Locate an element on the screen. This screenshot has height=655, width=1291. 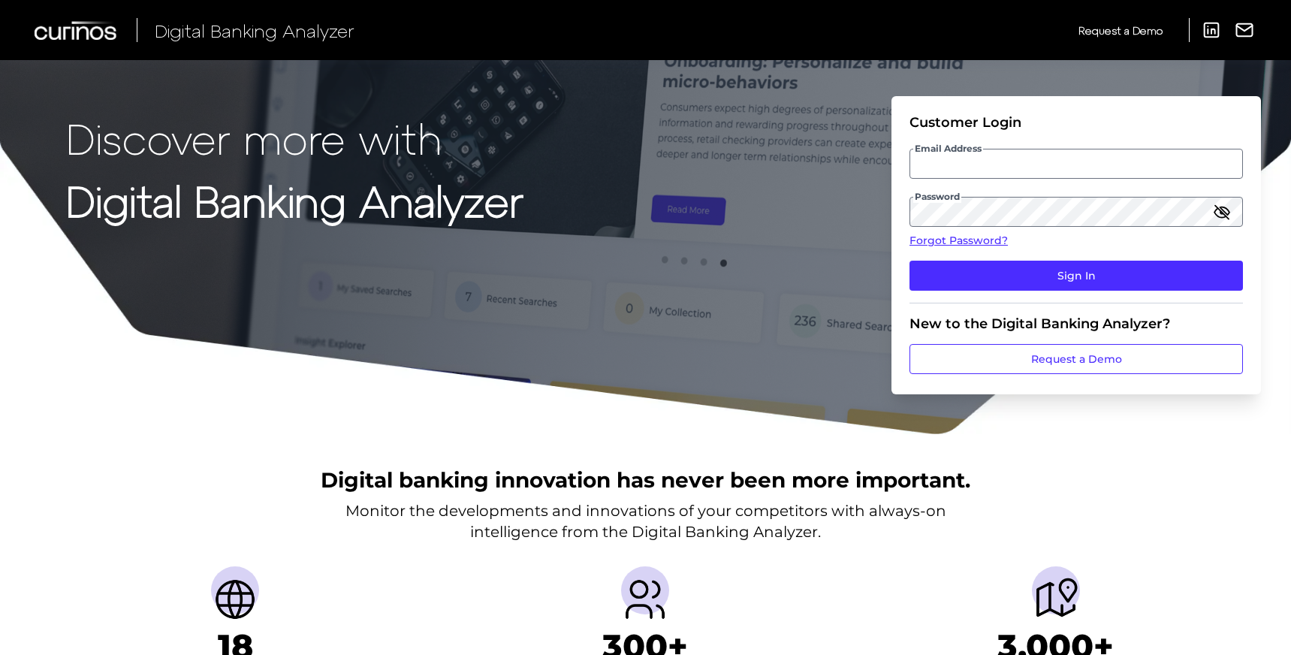
span: Request a Demo is located at coordinates (1121, 30).